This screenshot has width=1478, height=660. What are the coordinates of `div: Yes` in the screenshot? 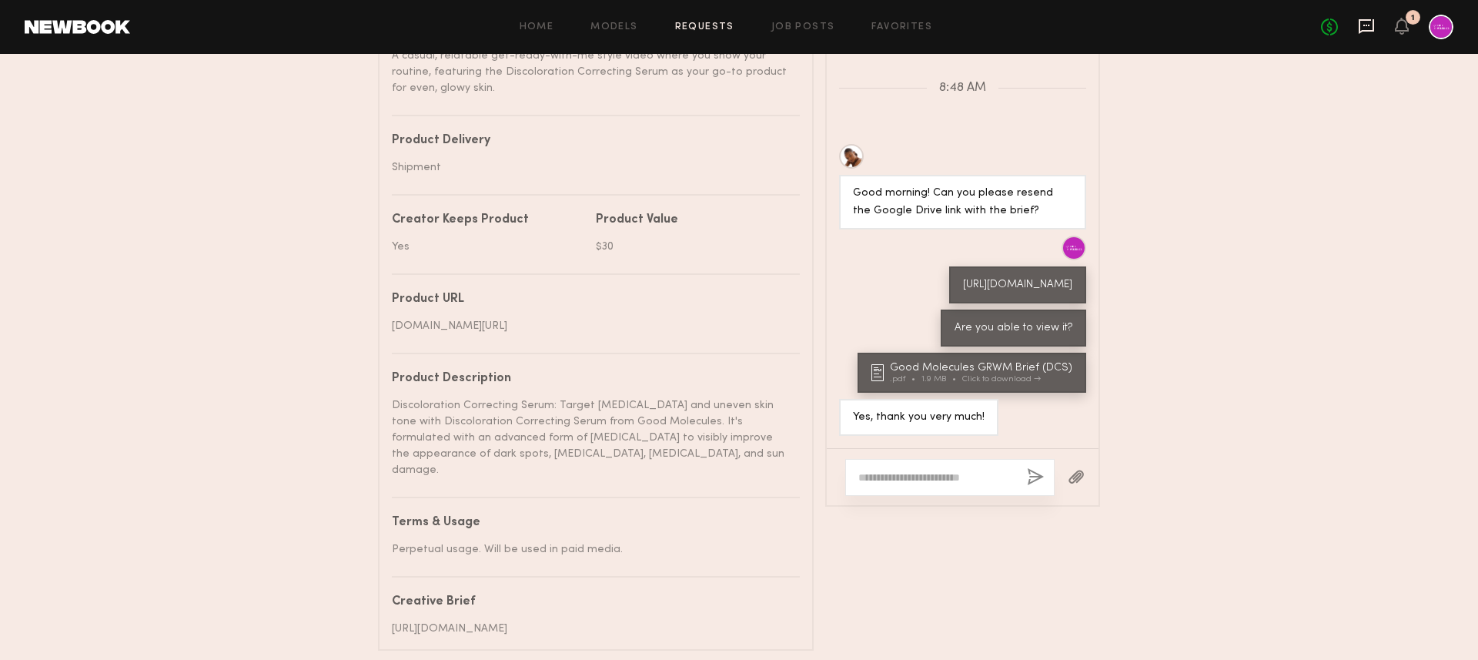 It's located at (488, 246).